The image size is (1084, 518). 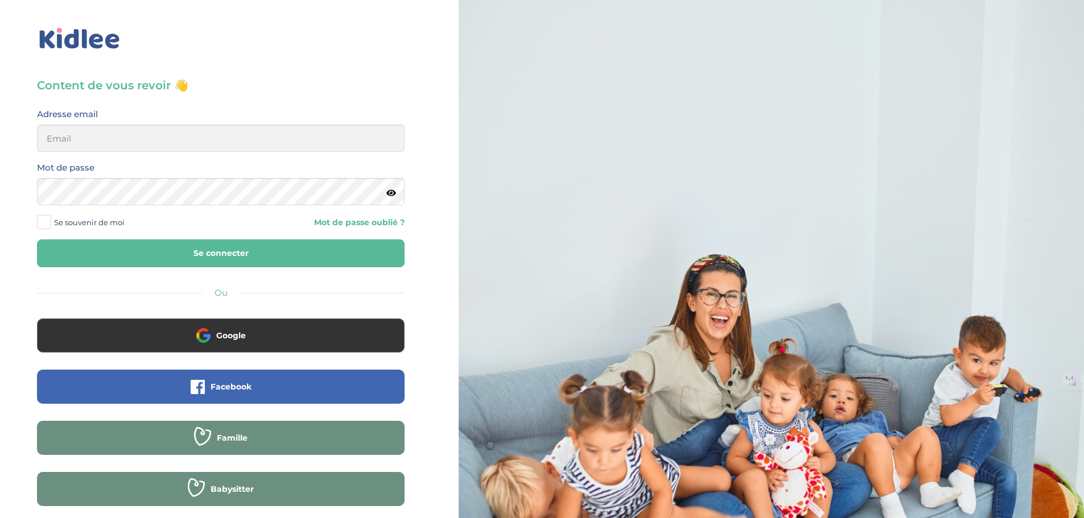 I want to click on span: Se souvenir de moi, so click(x=89, y=222).